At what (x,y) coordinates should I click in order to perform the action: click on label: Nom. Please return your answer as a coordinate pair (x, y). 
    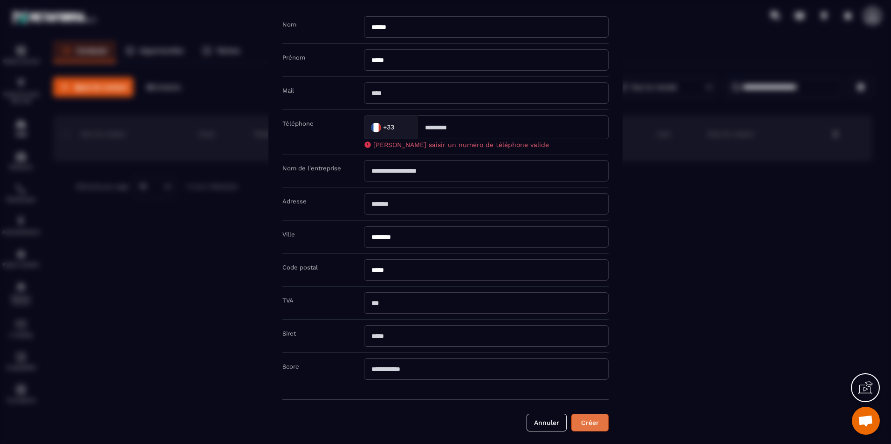
    Looking at the image, I should click on (289, 24).